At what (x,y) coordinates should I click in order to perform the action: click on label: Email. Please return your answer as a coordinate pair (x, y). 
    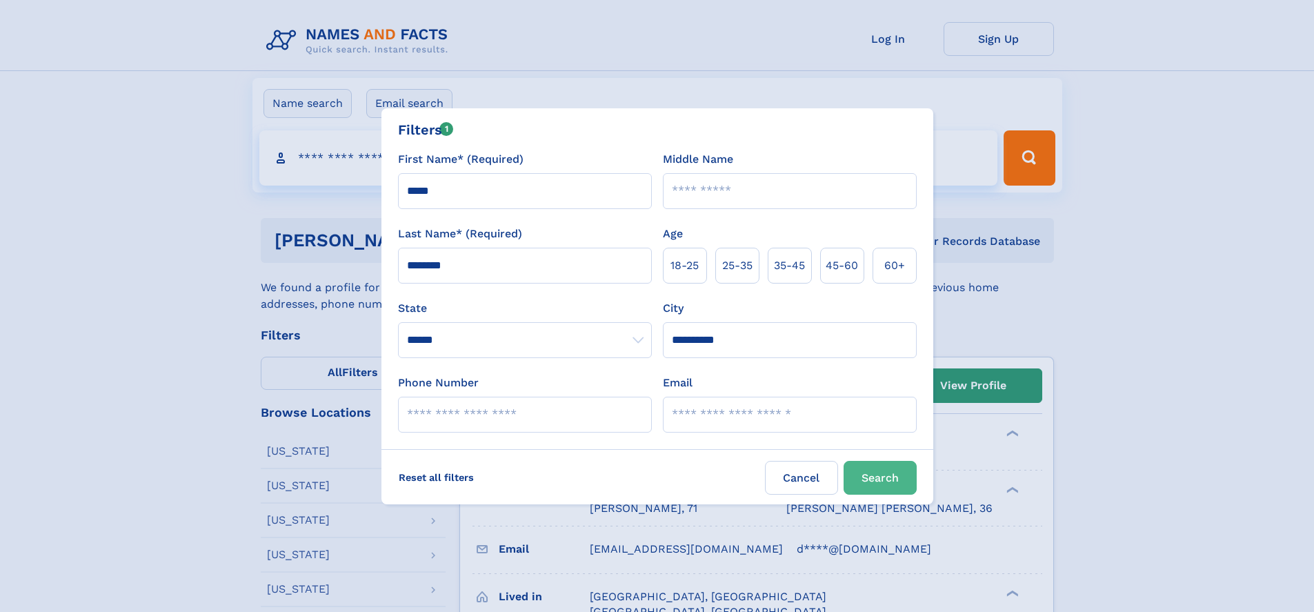
    Looking at the image, I should click on (677, 383).